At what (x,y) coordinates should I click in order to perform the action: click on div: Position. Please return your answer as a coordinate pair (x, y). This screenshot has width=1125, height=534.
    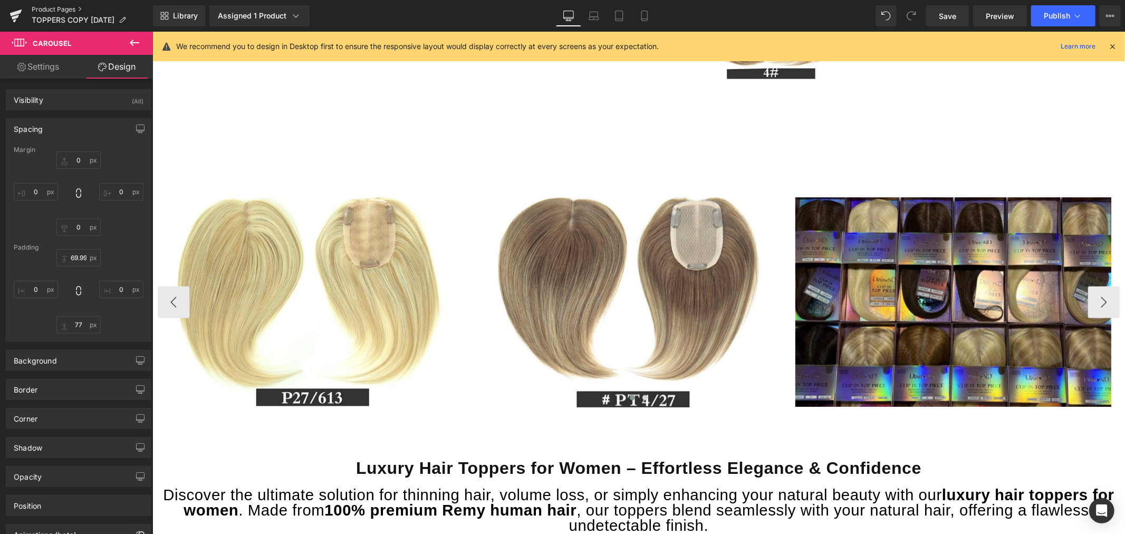
    Looking at the image, I should click on (27, 502).